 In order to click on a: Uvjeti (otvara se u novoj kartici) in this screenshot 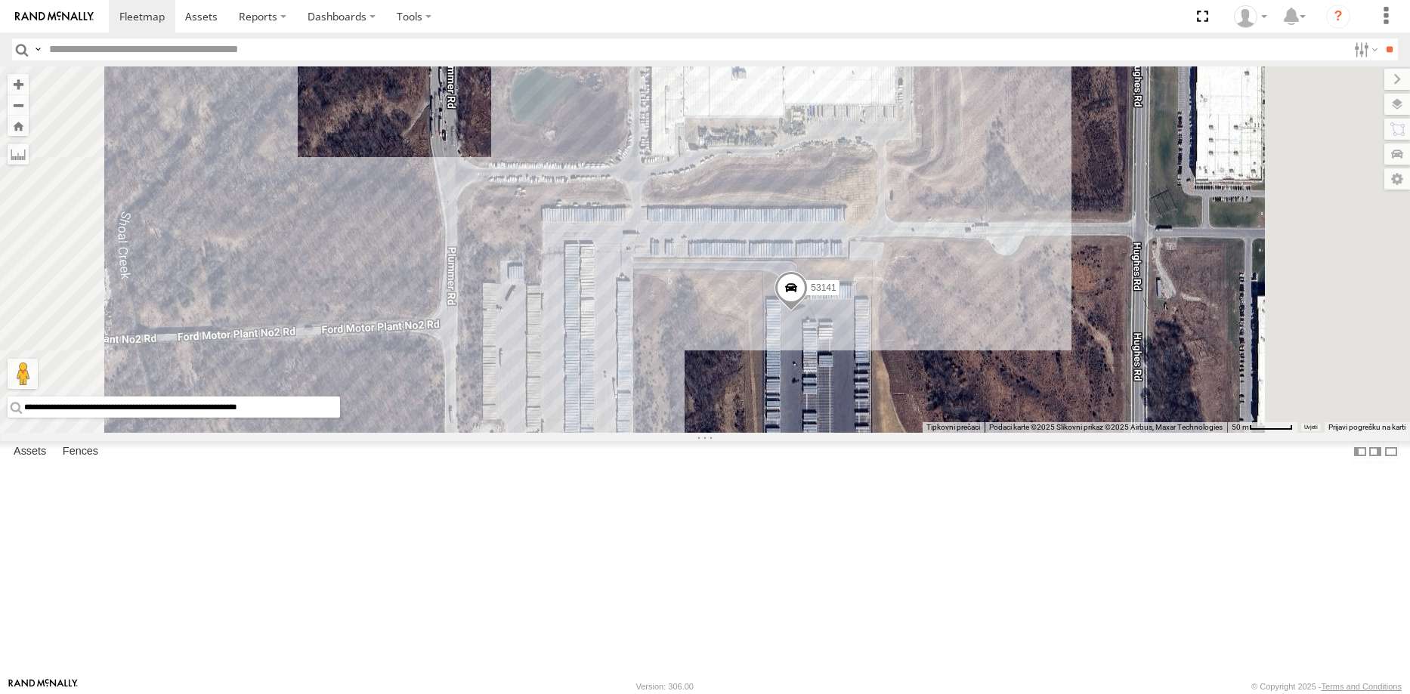, I will do `click(1310, 428)`.